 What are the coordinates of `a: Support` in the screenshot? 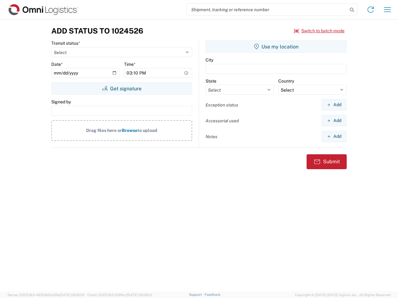 It's located at (197, 295).